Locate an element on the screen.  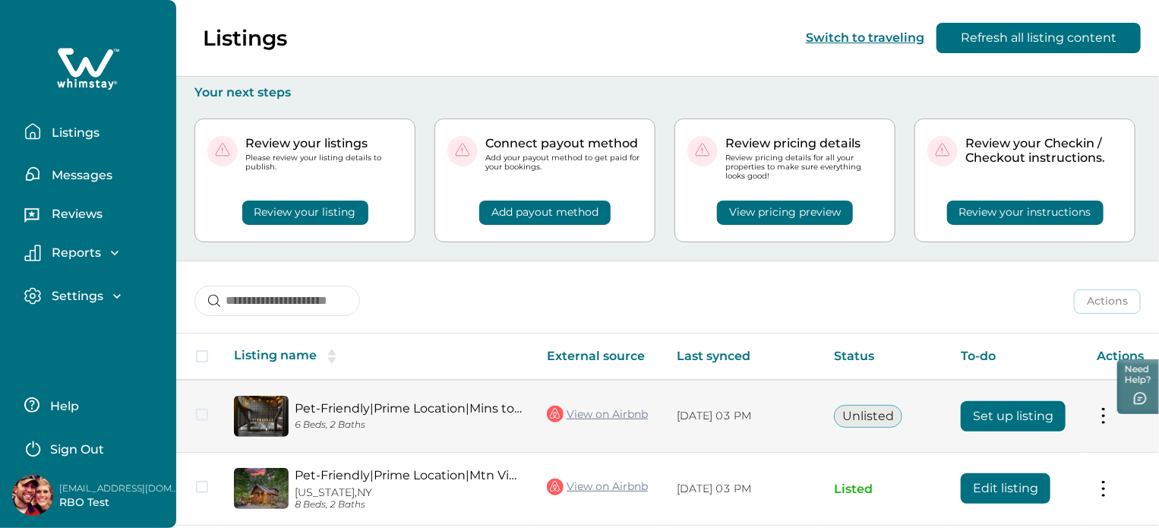
p: RBO Test is located at coordinates (120, 503).